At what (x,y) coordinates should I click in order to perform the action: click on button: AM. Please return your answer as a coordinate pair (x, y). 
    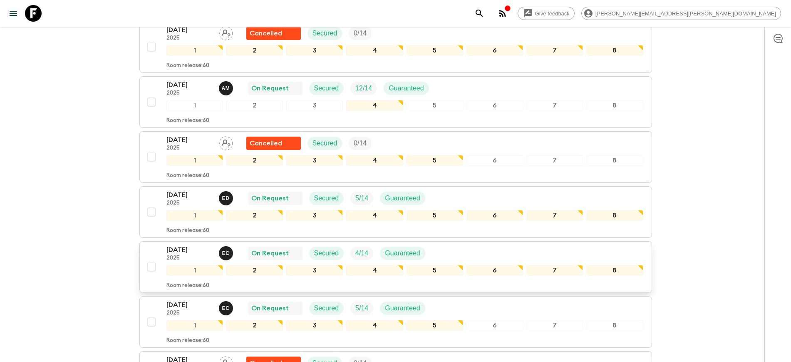
    Looking at the image, I should click on (227, 88).